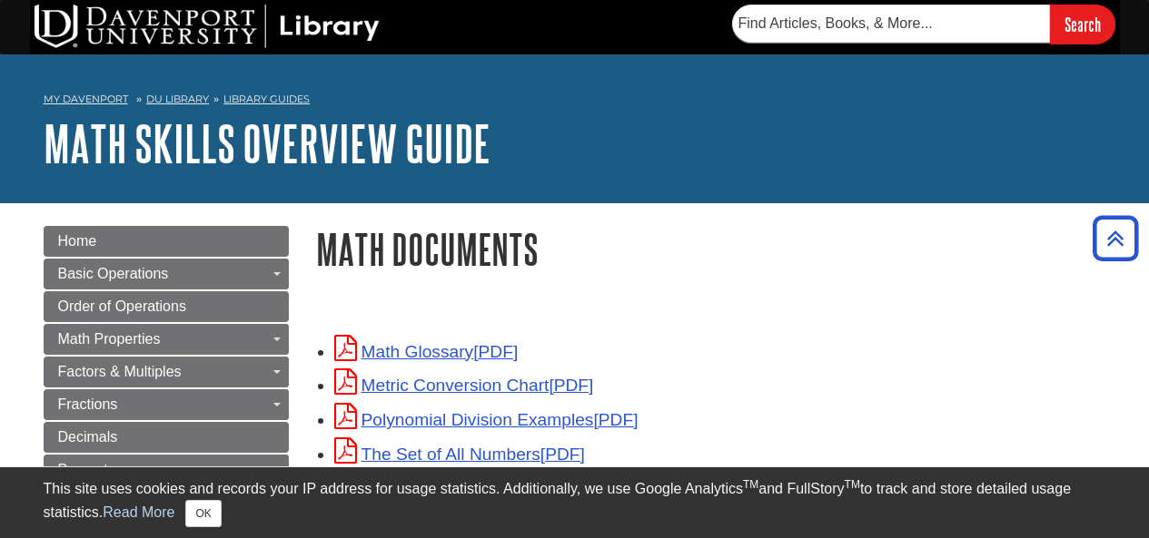  What do you see at coordinates (88, 404) in the screenshot?
I see `span: Fractions` at bounding box center [88, 404].